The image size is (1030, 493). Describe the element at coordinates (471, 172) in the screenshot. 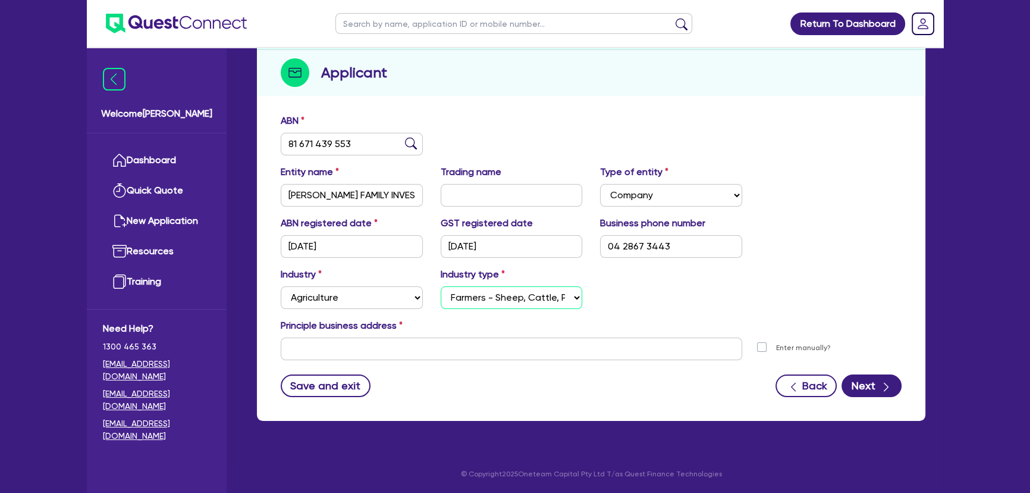

I see `label: Trading name` at that location.